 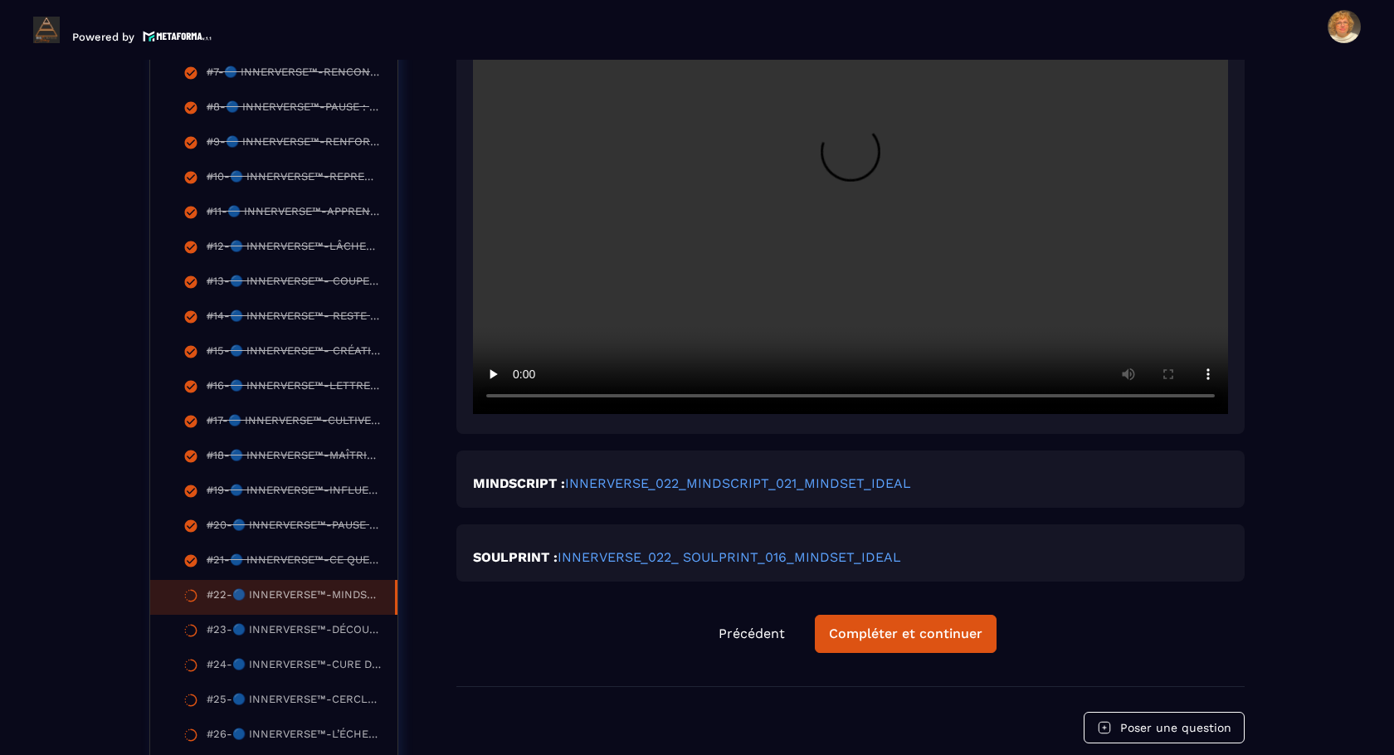 What do you see at coordinates (519, 483) in the screenshot?
I see `strong: MINDSCRIPT :` at bounding box center [519, 483].